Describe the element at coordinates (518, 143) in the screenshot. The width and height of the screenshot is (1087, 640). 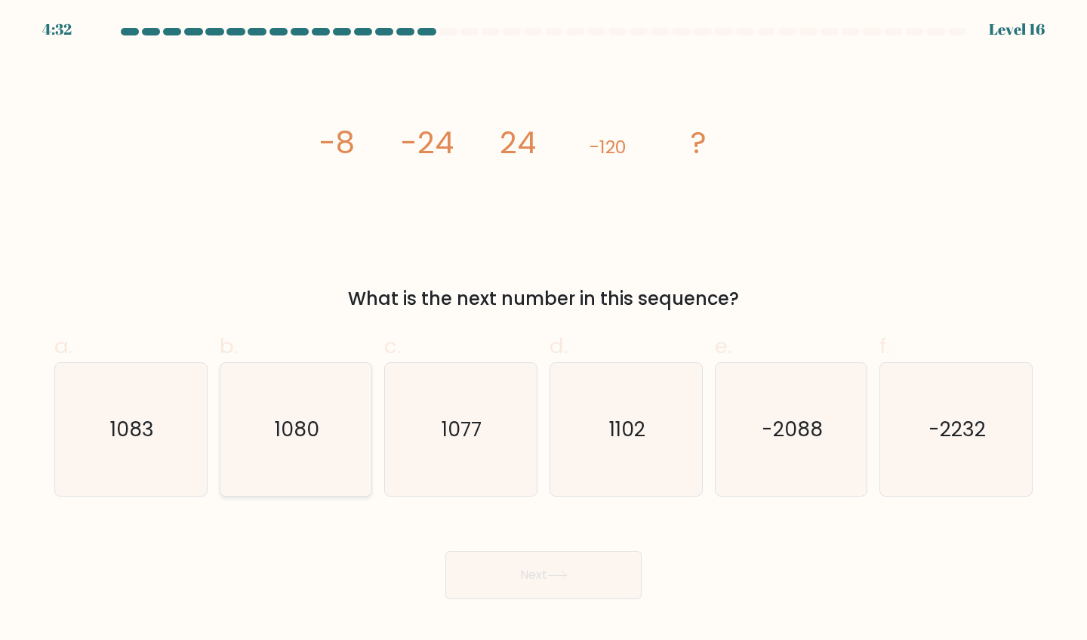
I see `tspan: 24` at that location.